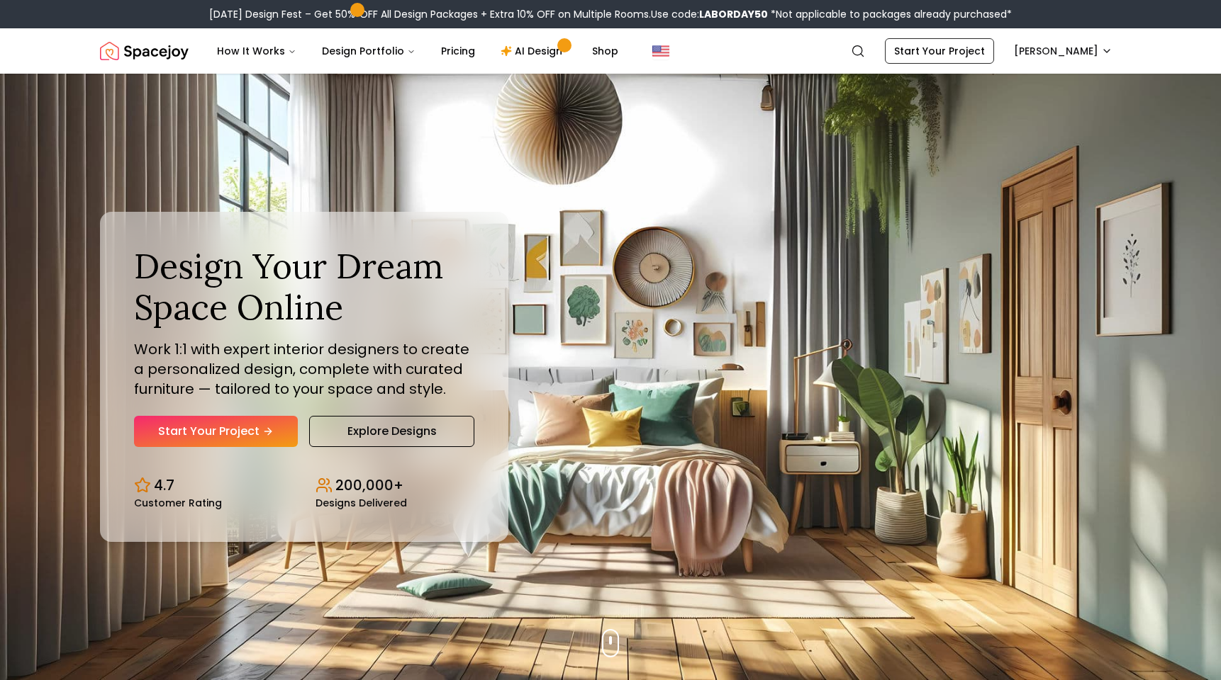 The width and height of the screenshot is (1221, 680). Describe the element at coordinates (304, 286) in the screenshot. I see `h1: Design Your Dream Space Online` at that location.